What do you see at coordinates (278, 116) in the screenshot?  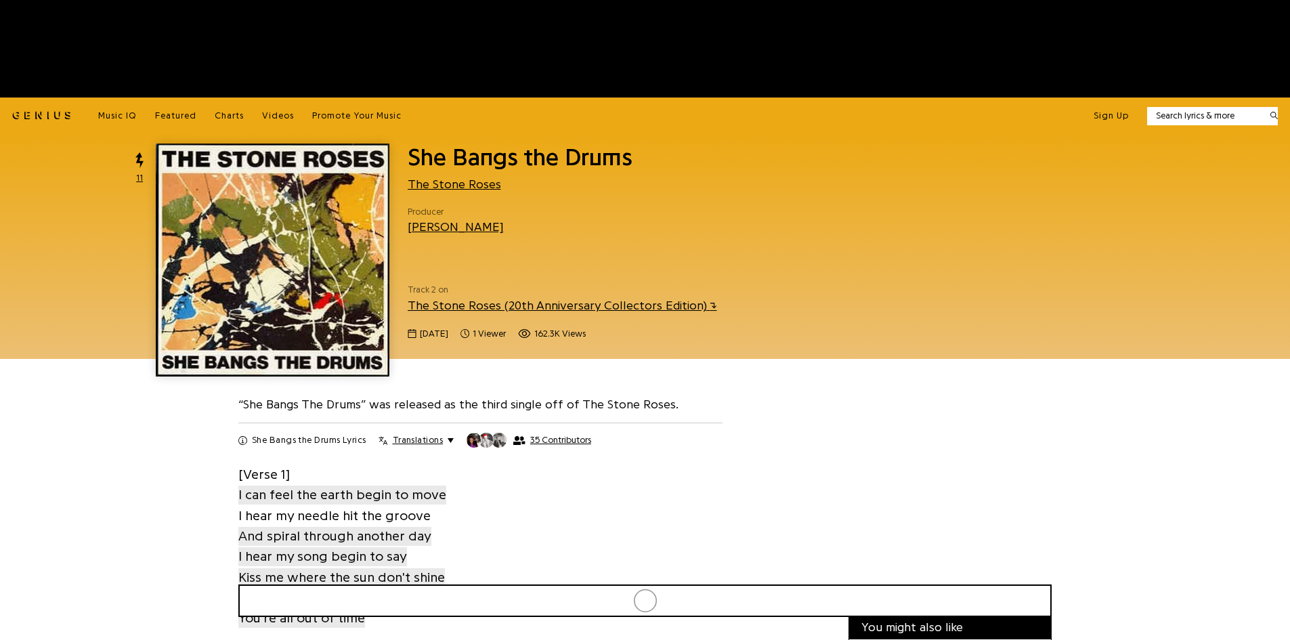 I see `a: Videos` at bounding box center [278, 116].